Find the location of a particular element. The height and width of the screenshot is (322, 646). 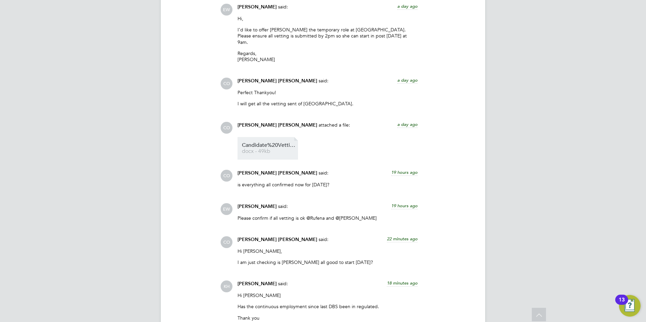

div: 13 is located at coordinates (622, 305).